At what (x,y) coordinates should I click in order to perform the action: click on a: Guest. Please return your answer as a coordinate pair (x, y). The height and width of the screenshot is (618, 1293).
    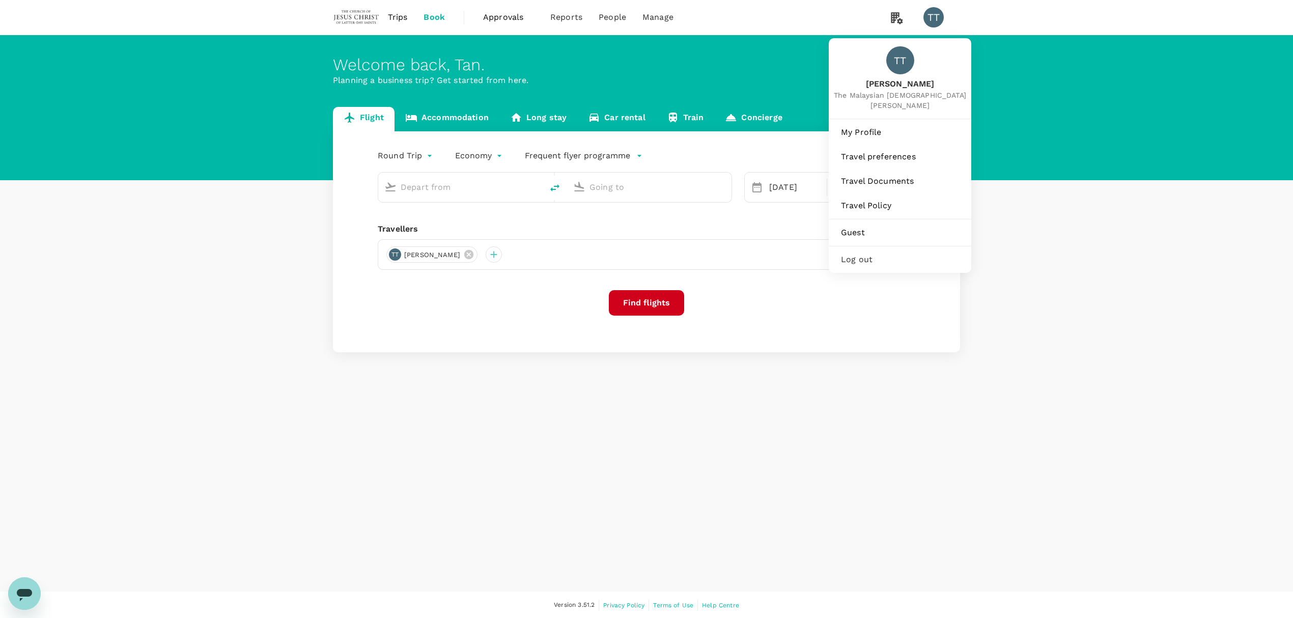
    Looking at the image, I should click on (900, 233).